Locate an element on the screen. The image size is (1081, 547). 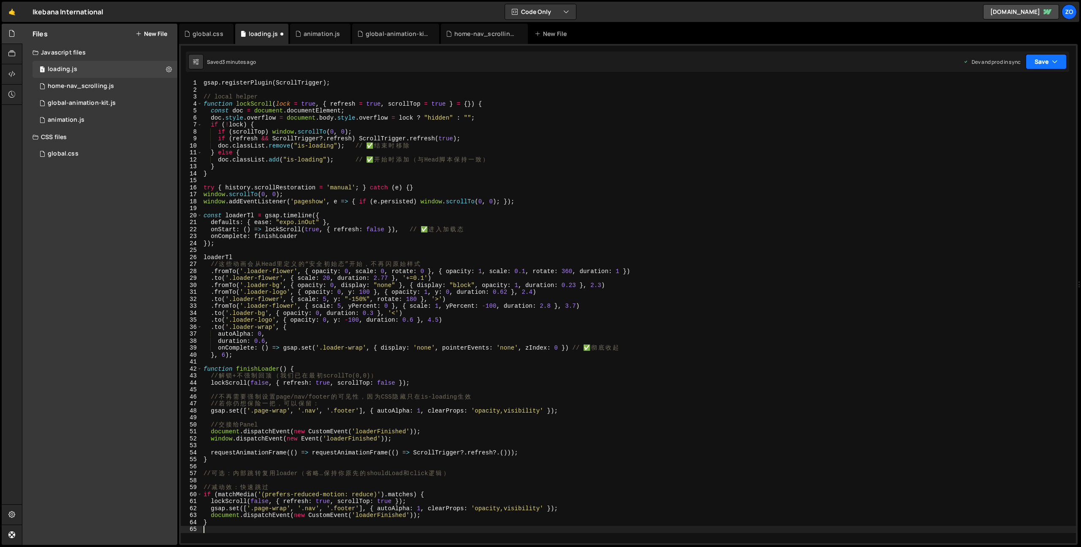
div: Ikebana International is located at coordinates (68, 12).